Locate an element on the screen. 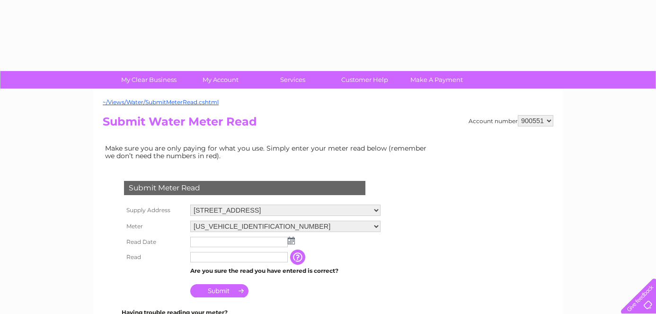 This screenshot has width=656, height=314. div: Account number is located at coordinates (511, 121).